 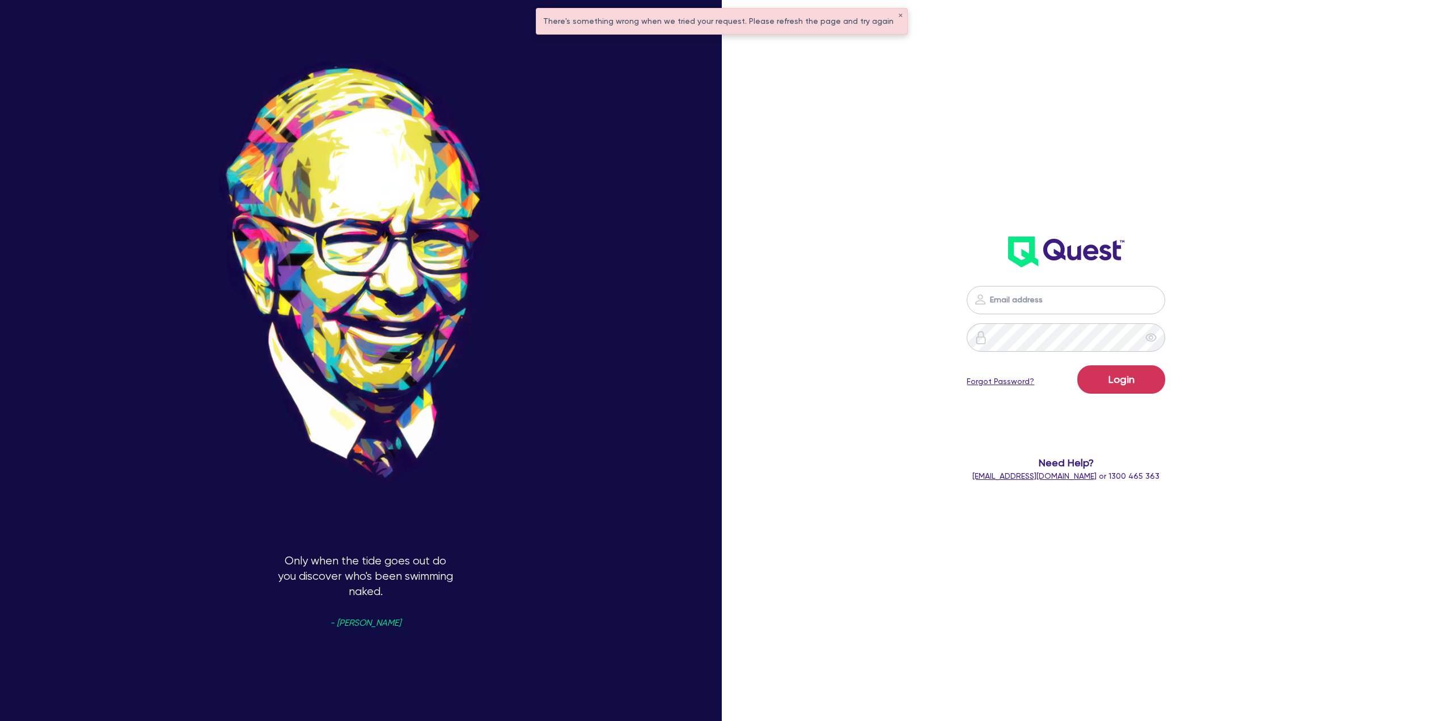 What do you see at coordinates (1121, 379) in the screenshot?
I see `button: Login` at bounding box center [1121, 379].